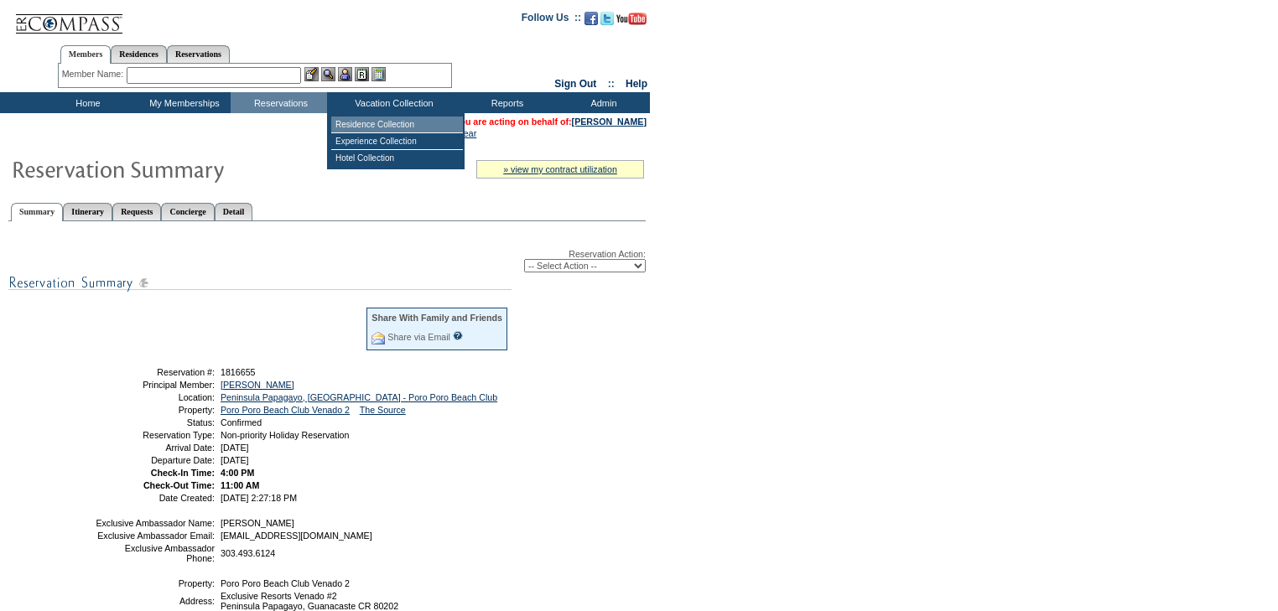  I want to click on a: Clear, so click(466, 133).